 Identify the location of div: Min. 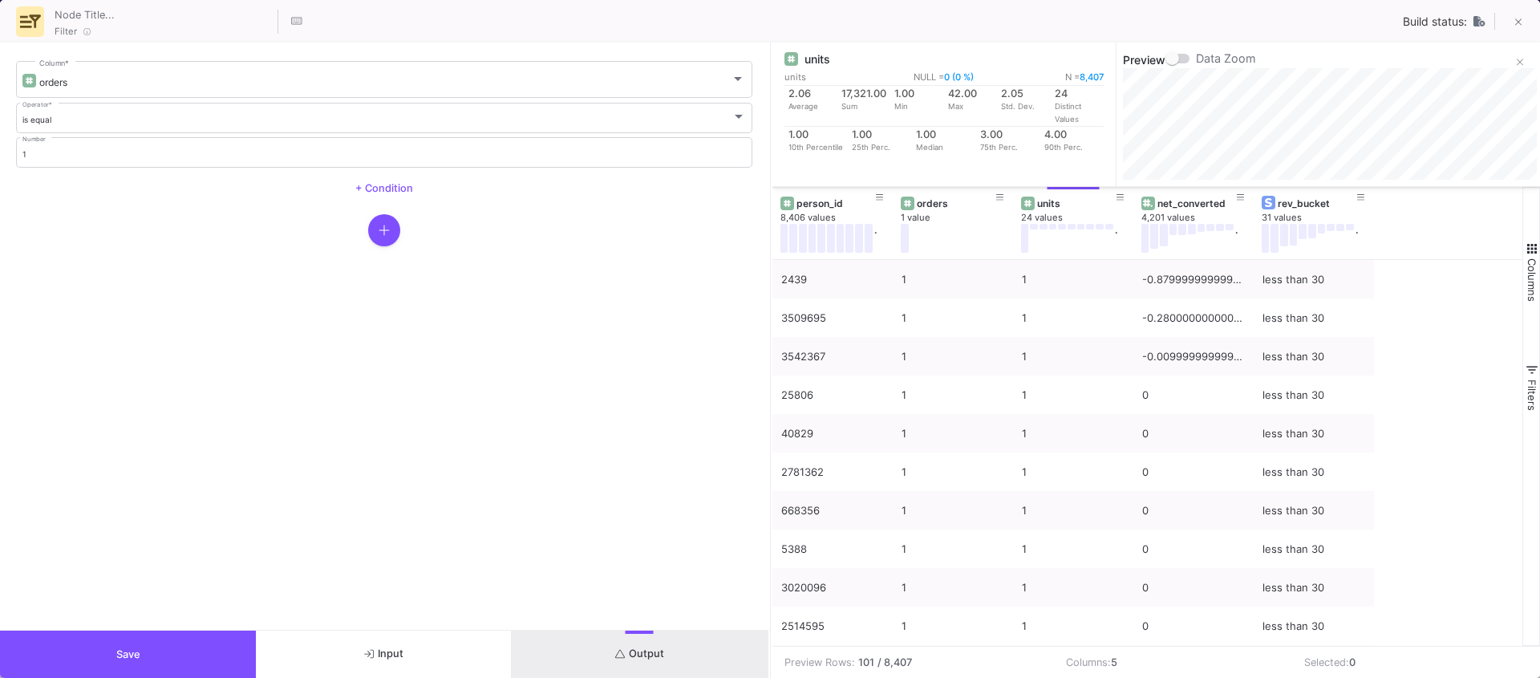
(917, 99).